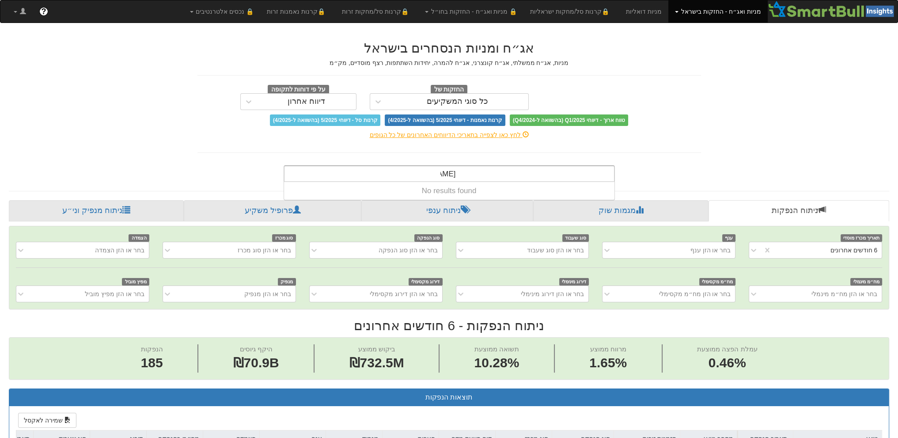 This screenshot has height=438, width=898. I want to click on span: תאריך מכרז מוסדי, so click(861, 238).